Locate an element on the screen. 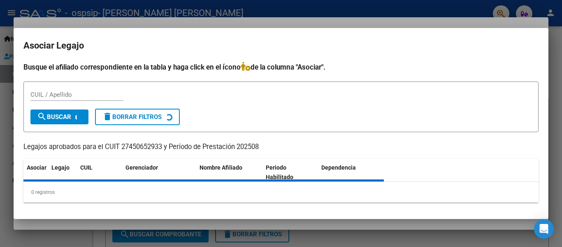  datatable-header-cell: Dependencia is located at coordinates (351, 172).